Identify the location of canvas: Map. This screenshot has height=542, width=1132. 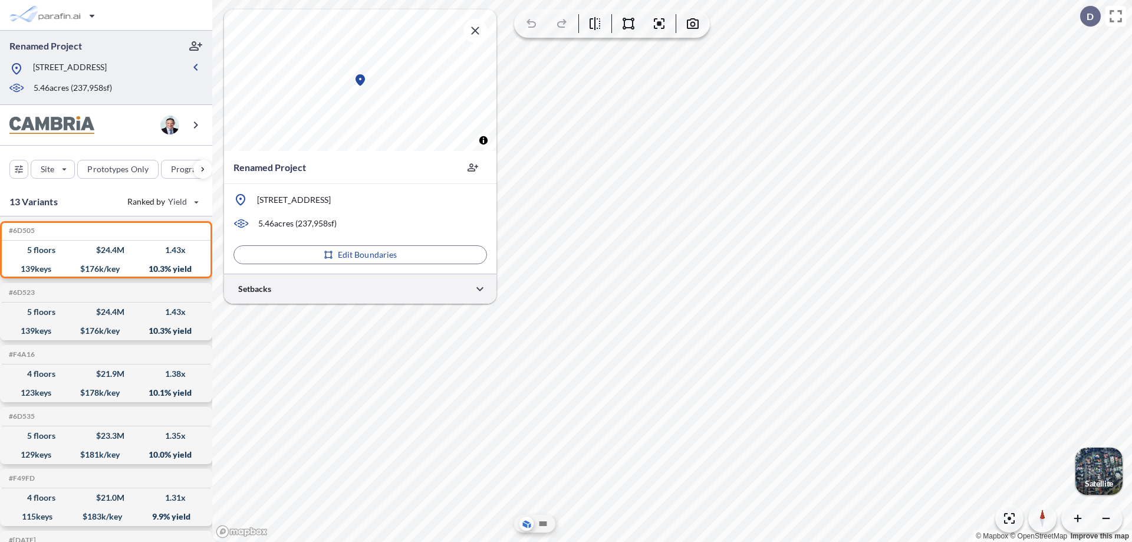
(360, 80).